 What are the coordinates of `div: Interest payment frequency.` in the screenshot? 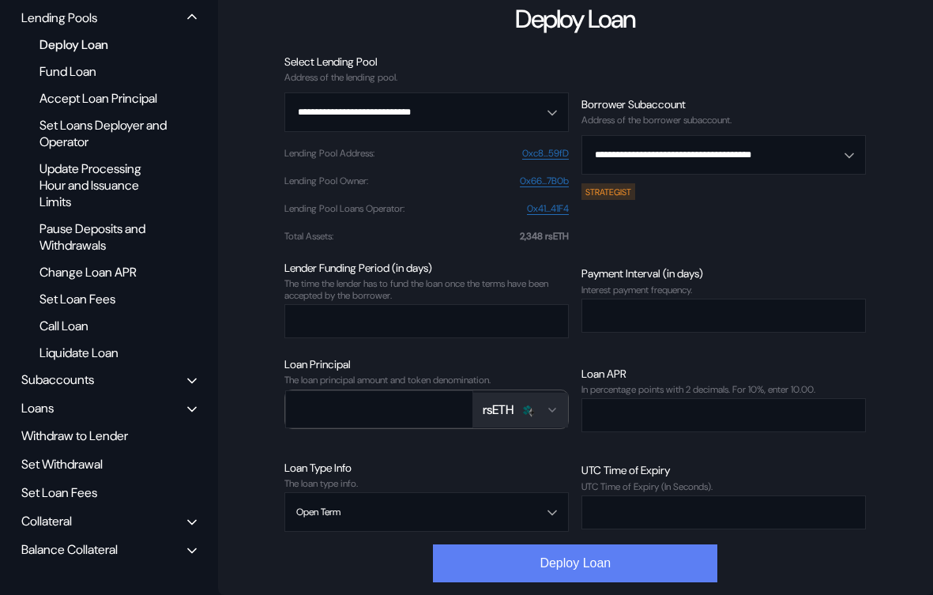 It's located at (723, 290).